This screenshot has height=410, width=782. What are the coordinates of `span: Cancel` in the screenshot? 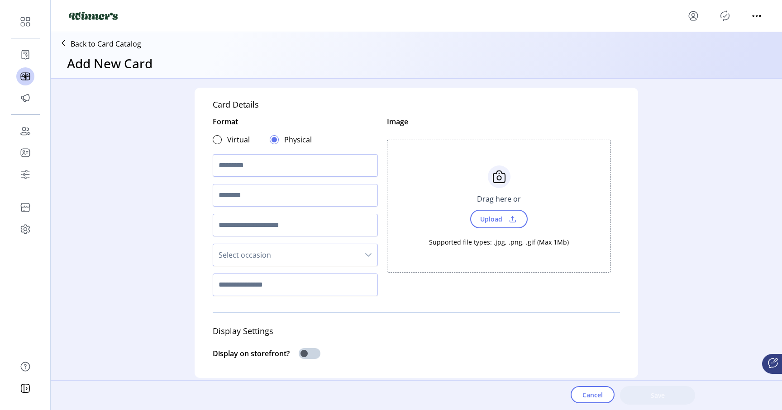 It's located at (592, 395).